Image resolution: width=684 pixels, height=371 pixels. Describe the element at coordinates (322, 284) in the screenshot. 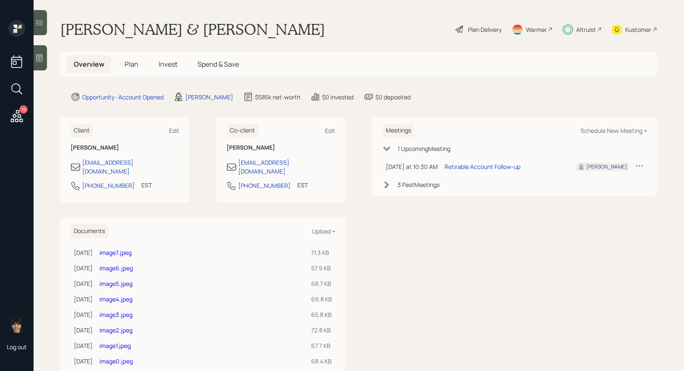

I see `div: 68.7 KB` at that location.